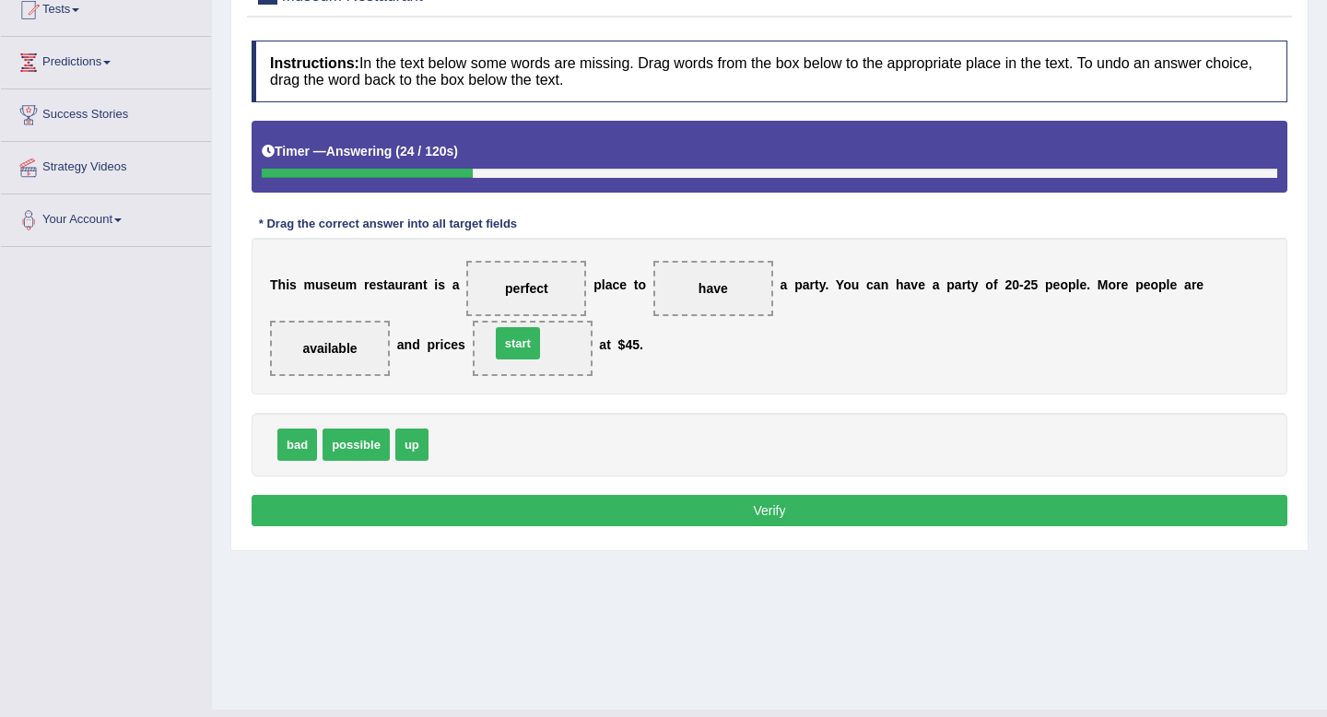  What do you see at coordinates (329, 348) in the screenshot?
I see `span: available` at bounding box center [329, 348].